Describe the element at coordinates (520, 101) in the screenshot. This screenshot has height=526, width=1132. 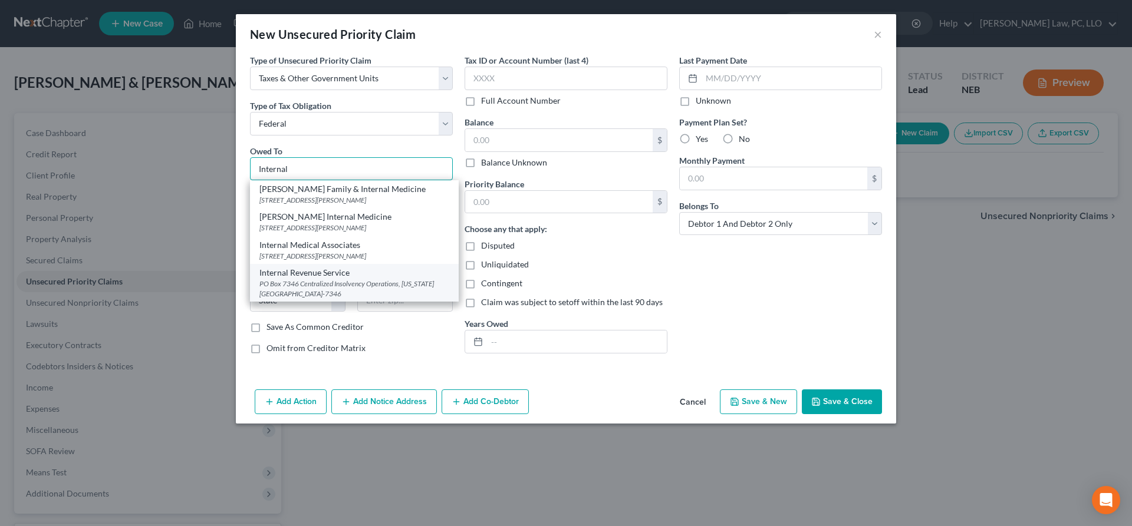
I see `label: Full Account Number` at that location.